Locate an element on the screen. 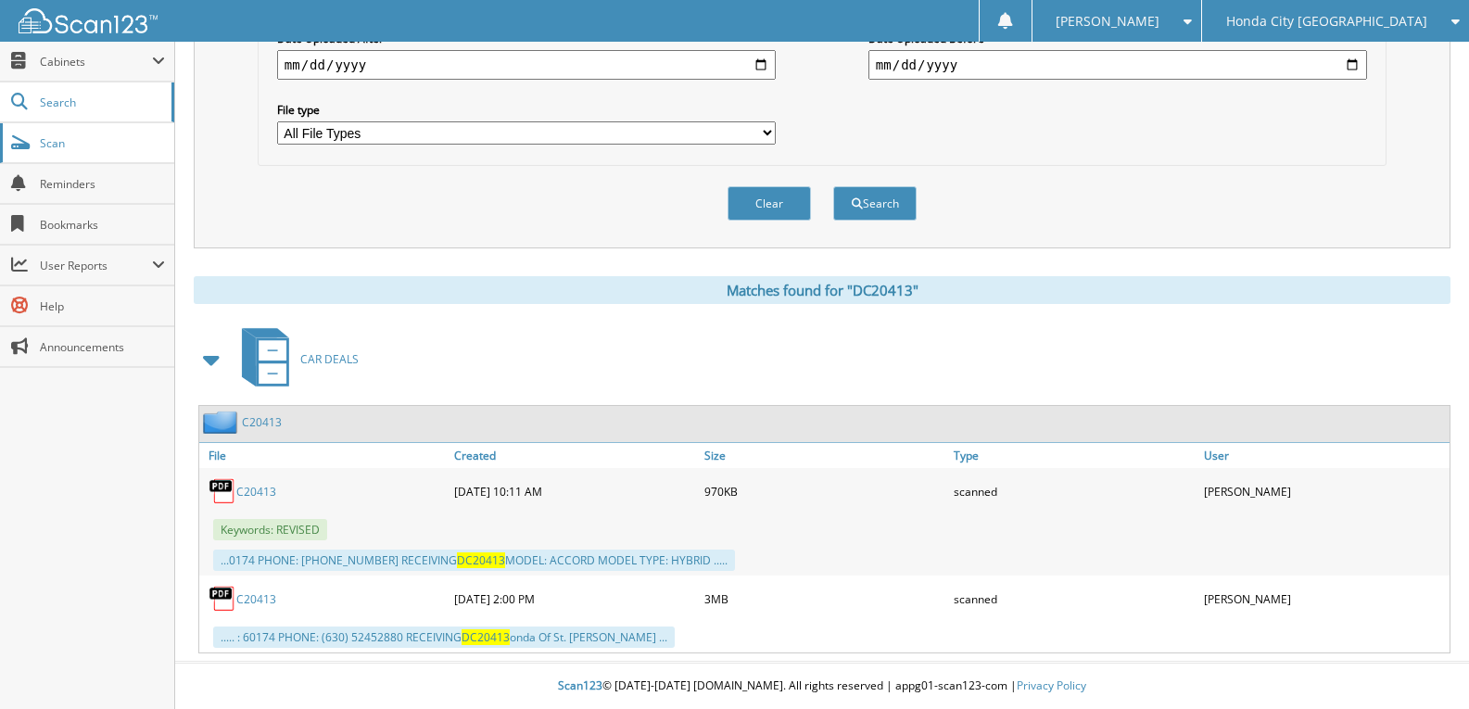 The width and height of the screenshot is (1469, 709). span: Search is located at coordinates (101, 102).